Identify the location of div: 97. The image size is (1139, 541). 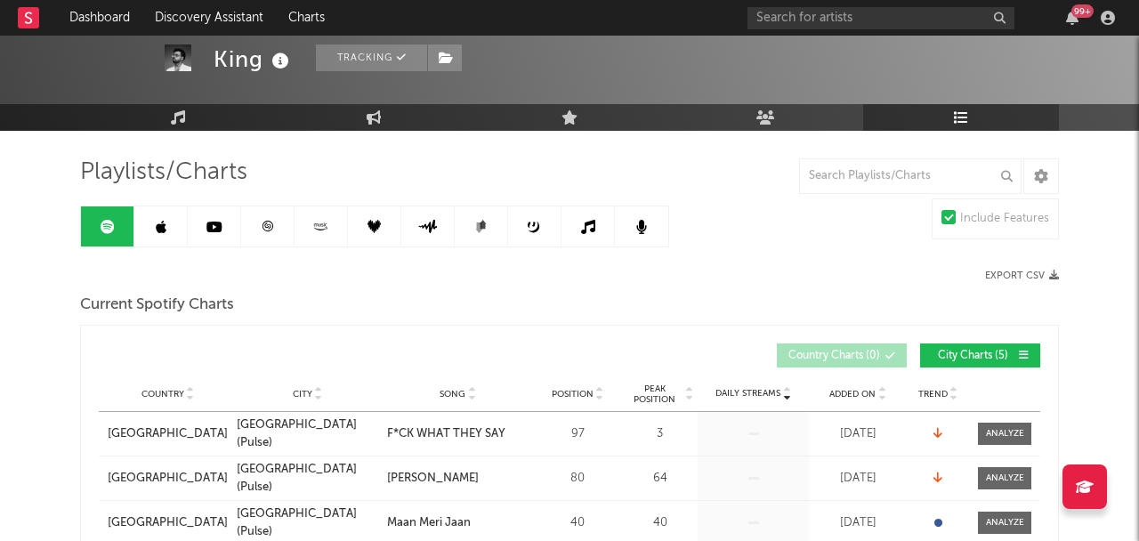
(578, 434).